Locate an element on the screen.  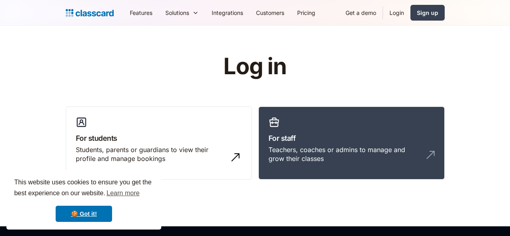
span: This website uses cookies to ensure you get the best experience on our website. is located at coordinates (84, 188).